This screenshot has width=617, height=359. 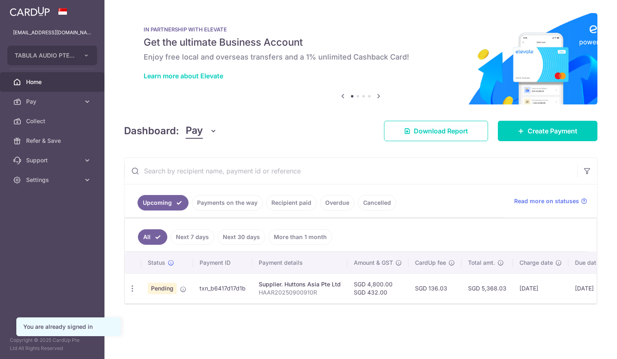 What do you see at coordinates (431, 263) in the screenshot?
I see `span: CardUp fee` at bounding box center [431, 263].